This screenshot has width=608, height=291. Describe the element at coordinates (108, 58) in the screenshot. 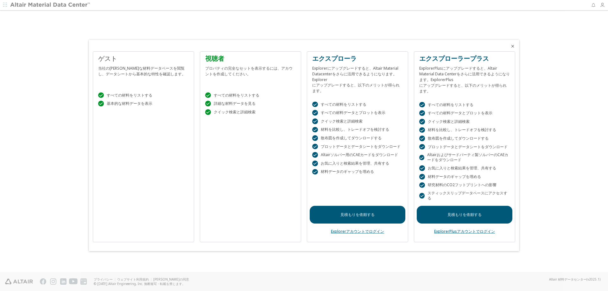

I see `font: ゲスト` at that location.